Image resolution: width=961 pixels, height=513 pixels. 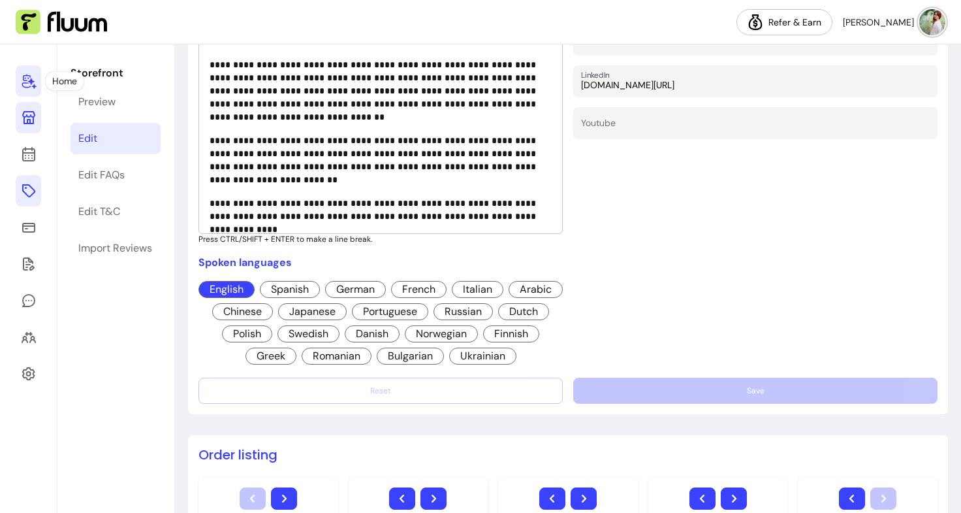 What do you see at coordinates (932, 22) in the screenshot?
I see `img: avatar` at bounding box center [932, 22].